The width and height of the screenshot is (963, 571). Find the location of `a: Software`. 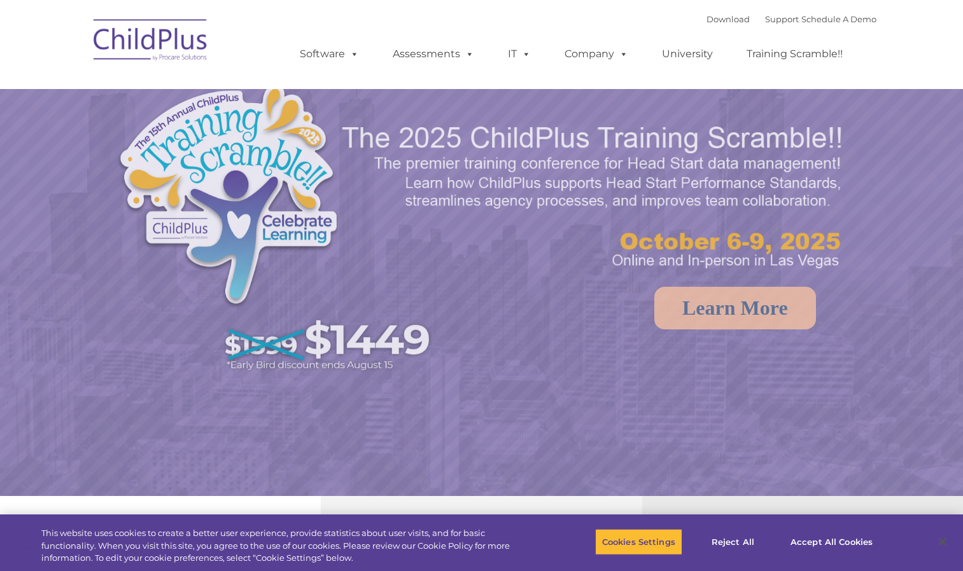

a: Software is located at coordinates (329, 54).